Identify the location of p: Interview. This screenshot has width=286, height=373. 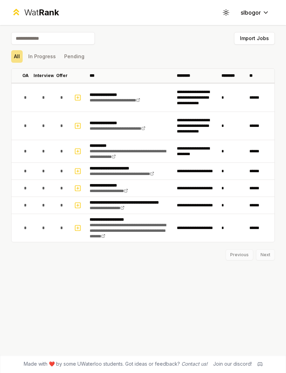
(44, 76).